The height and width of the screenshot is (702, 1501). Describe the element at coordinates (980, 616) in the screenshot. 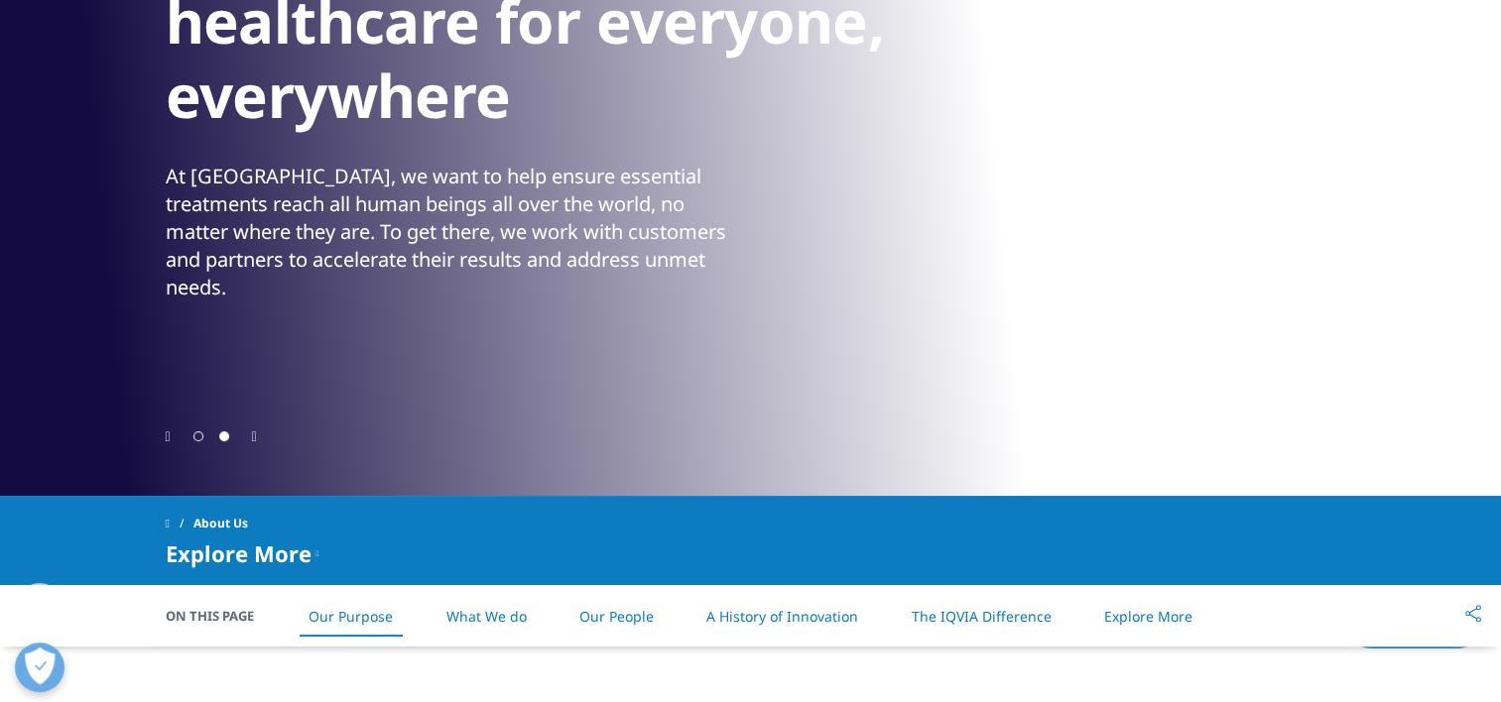

I see `a: The IQVIA Difference` at that location.